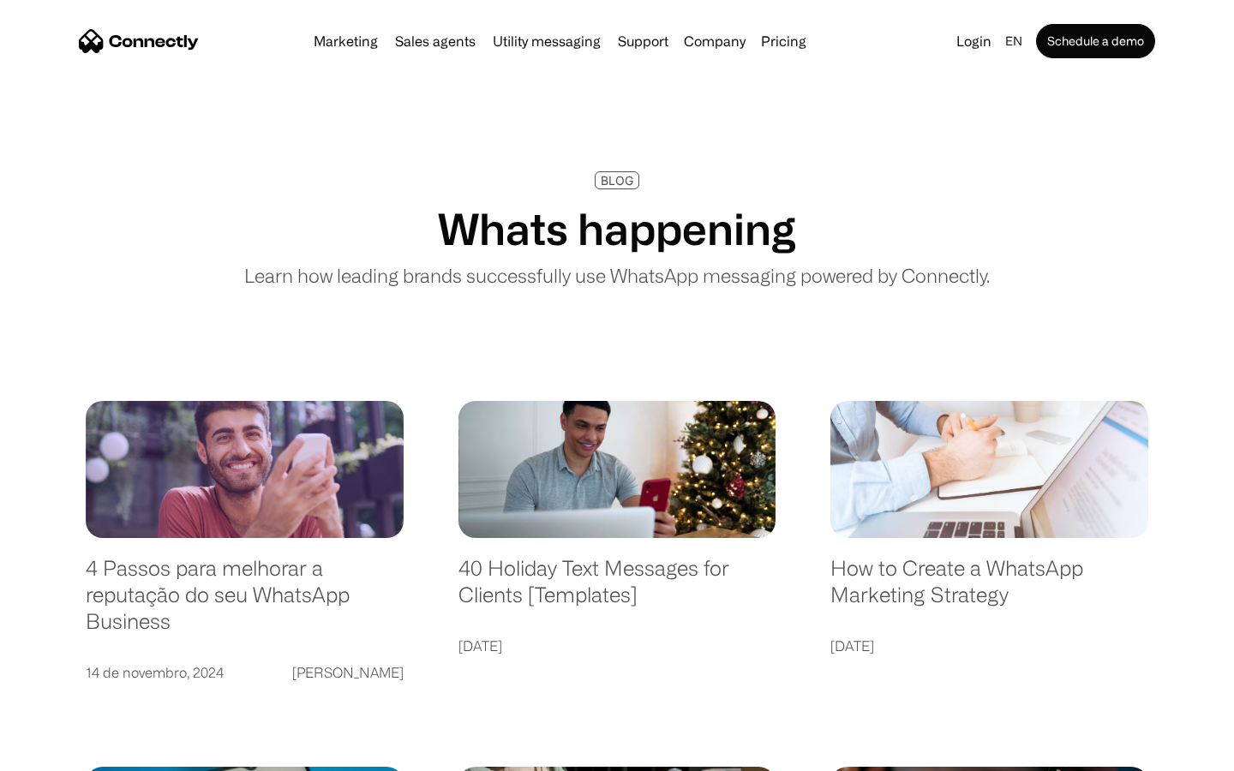 The image size is (1234, 771). What do you see at coordinates (60, 753) in the screenshot?
I see `aside: Language selected: English` at bounding box center [60, 753].